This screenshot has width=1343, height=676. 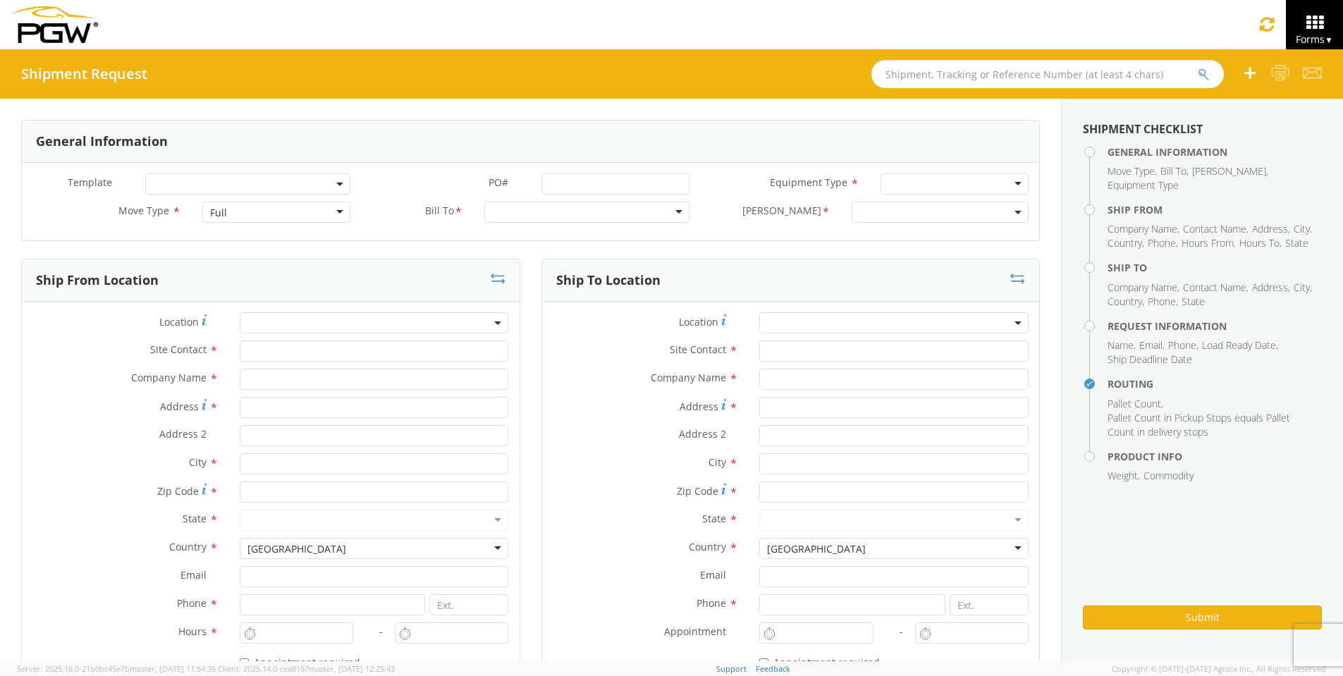 What do you see at coordinates (498, 182) in the screenshot?
I see `span: PO#` at bounding box center [498, 182].